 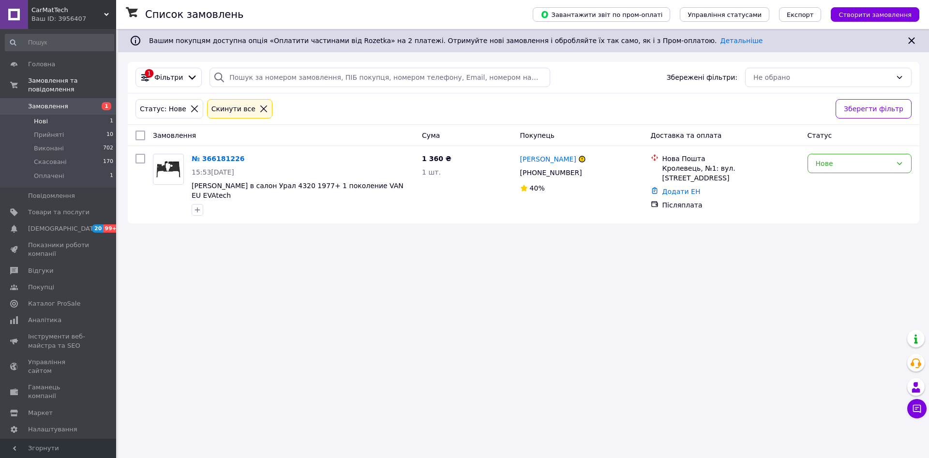 What do you see at coordinates (725, 15) in the screenshot?
I see `button: Управління статусами` at bounding box center [725, 15].